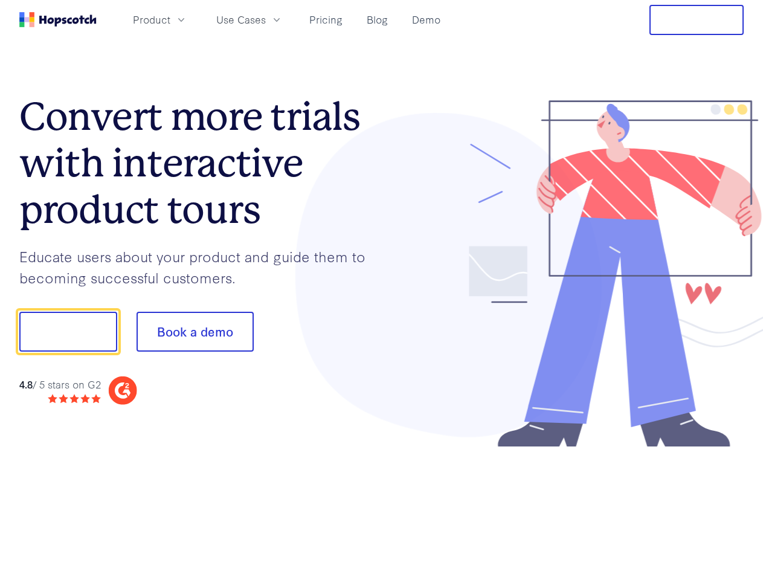 The width and height of the screenshot is (763, 580). What do you see at coordinates (426, 19) in the screenshot?
I see `a: Demo` at bounding box center [426, 19].